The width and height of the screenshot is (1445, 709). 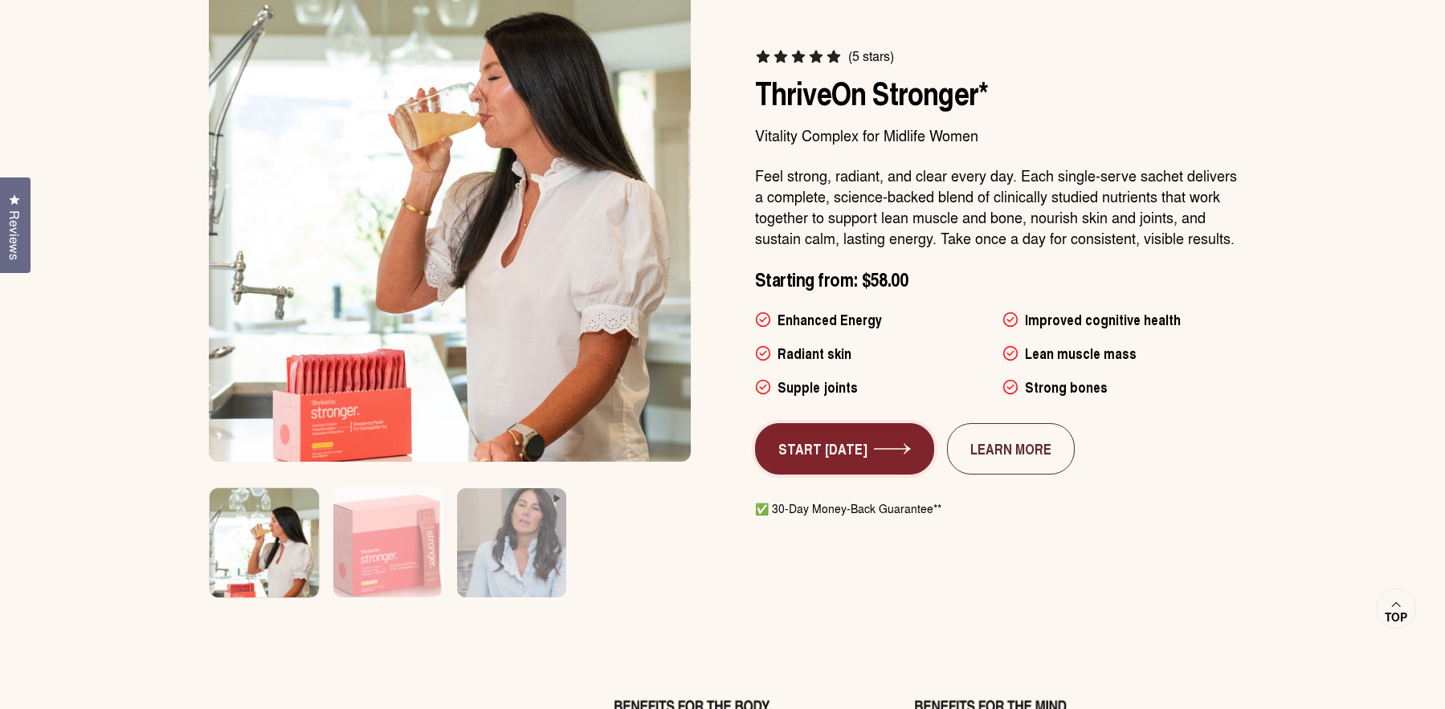 I want to click on span: (5 stars), so click(x=871, y=56).